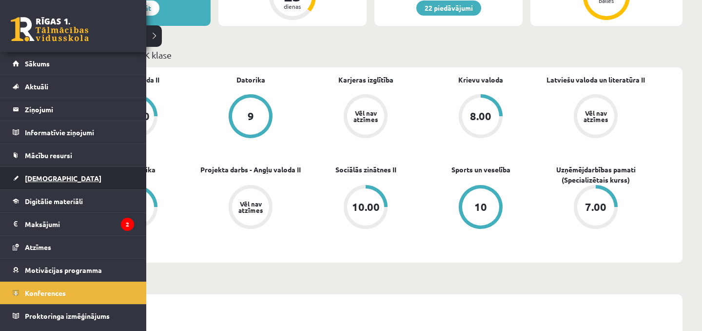  I want to click on span: Digitālie materiāli, so click(54, 201).